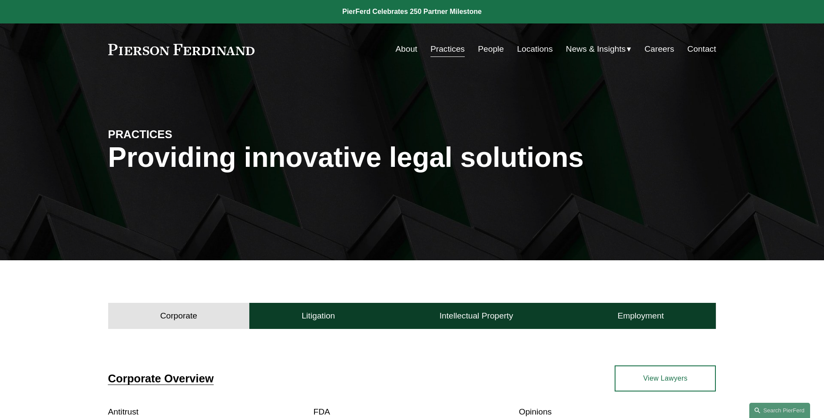 The width and height of the screenshot is (824, 418). What do you see at coordinates (491, 49) in the screenshot?
I see `a: People` at bounding box center [491, 49].